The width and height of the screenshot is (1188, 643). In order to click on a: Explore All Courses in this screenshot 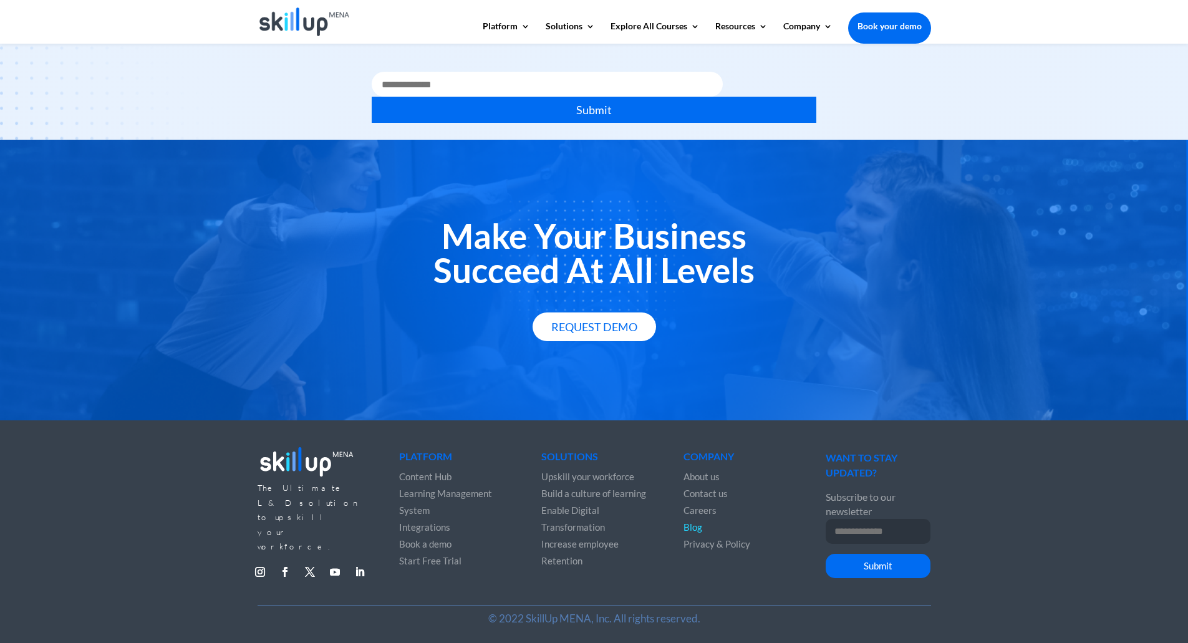, I will do `click(655, 32)`.